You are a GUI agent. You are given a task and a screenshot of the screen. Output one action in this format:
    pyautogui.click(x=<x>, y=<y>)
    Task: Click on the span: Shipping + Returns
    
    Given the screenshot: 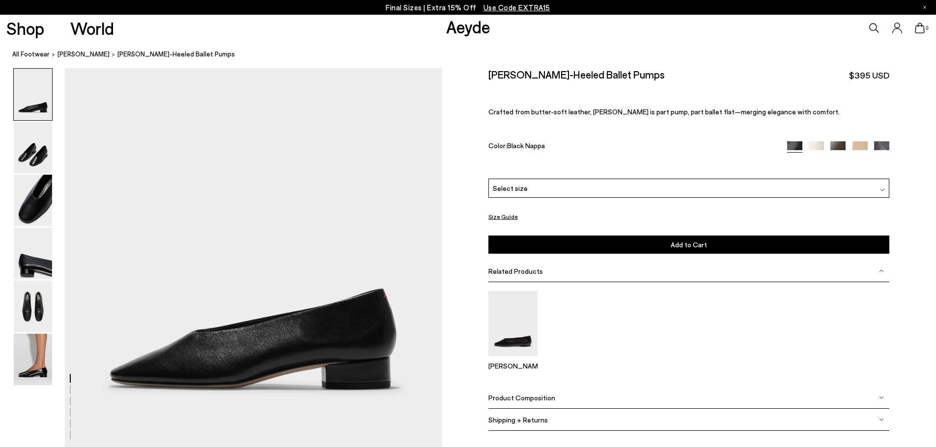 What is the action you would take?
    pyautogui.click(x=518, y=420)
    